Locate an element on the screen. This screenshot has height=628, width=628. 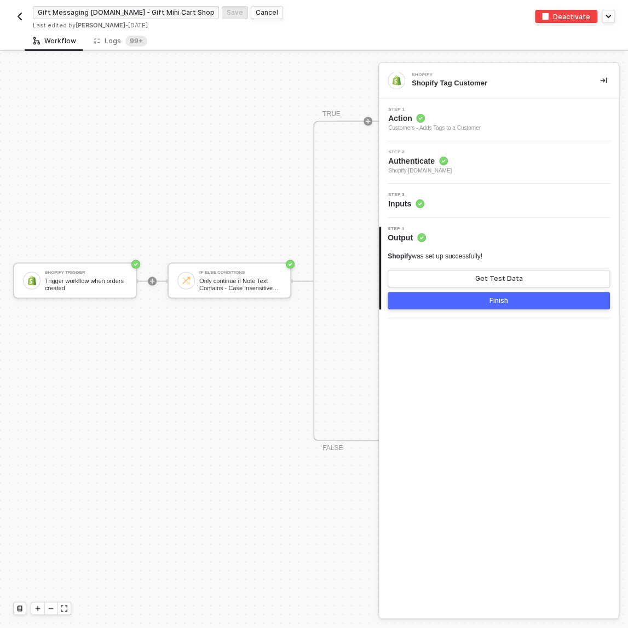
button: Finish is located at coordinates (499, 301).